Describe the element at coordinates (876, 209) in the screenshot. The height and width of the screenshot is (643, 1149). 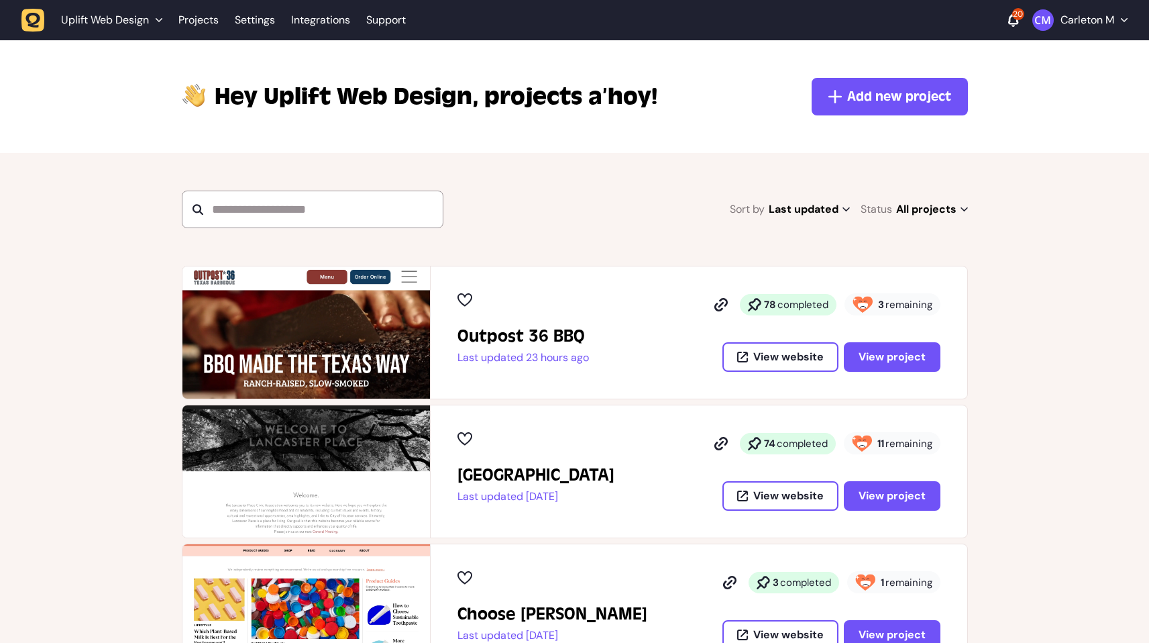
I see `span: Status` at that location.